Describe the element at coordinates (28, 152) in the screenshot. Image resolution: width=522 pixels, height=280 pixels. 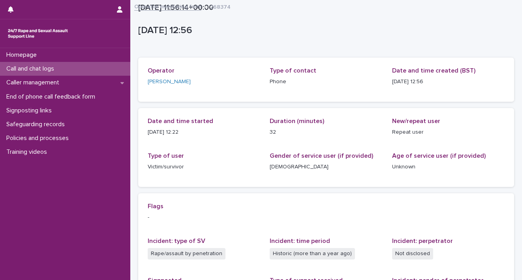
I see `p: Training videos` at that location.